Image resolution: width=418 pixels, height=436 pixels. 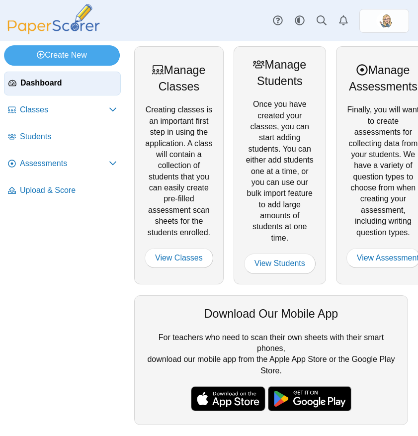 I want to click on div: For teachers who need to scan their own sheets with their smart phones, download our mobile app f..., so click(x=271, y=360).